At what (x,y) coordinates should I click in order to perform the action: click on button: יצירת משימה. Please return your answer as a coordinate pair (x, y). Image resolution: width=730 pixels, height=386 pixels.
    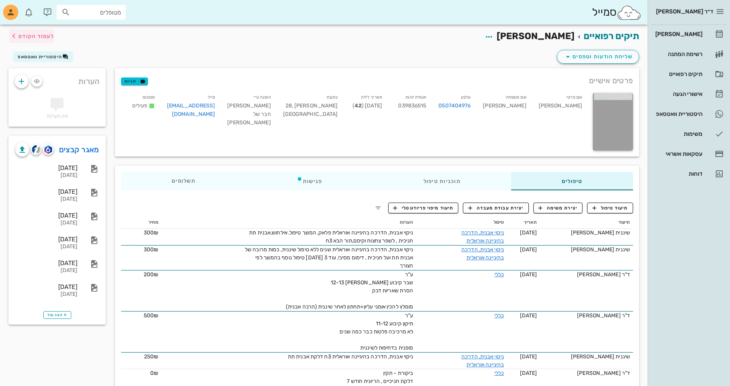
    Looking at the image, I should click on (558, 208).